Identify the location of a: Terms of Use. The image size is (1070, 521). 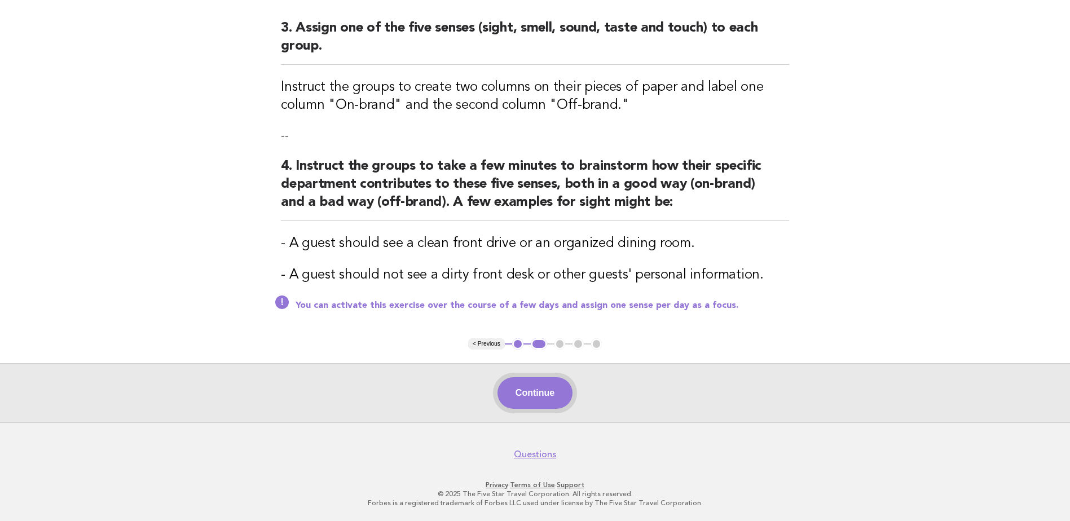
(533, 485).